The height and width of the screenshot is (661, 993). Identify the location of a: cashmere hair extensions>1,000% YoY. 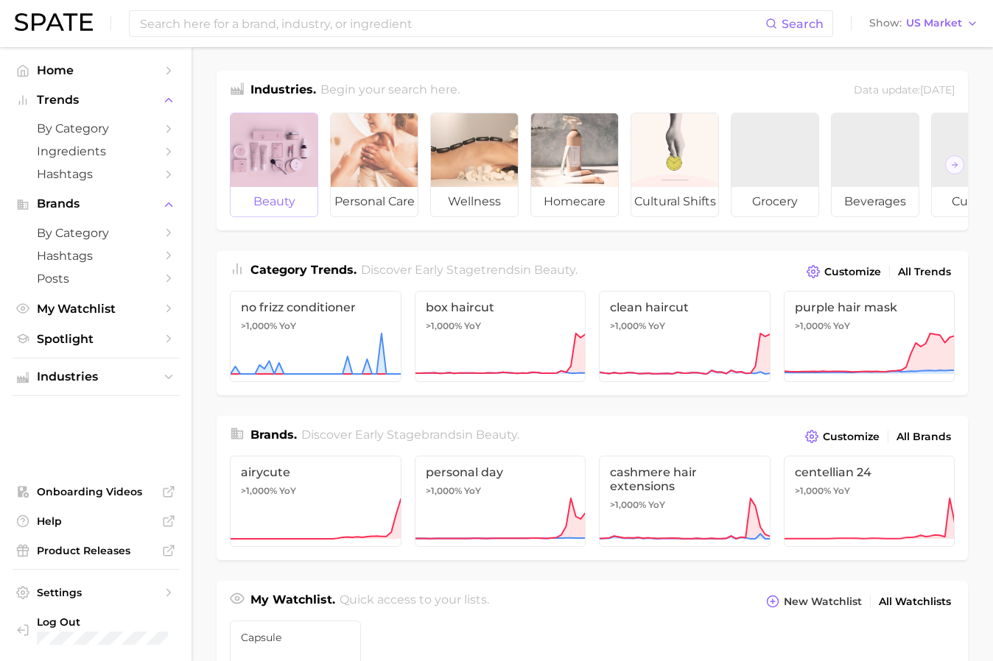
(684, 501).